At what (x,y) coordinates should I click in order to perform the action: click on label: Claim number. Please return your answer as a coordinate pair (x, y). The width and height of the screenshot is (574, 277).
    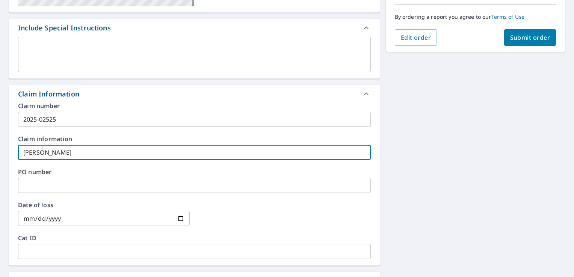
    Looking at the image, I should click on (194, 106).